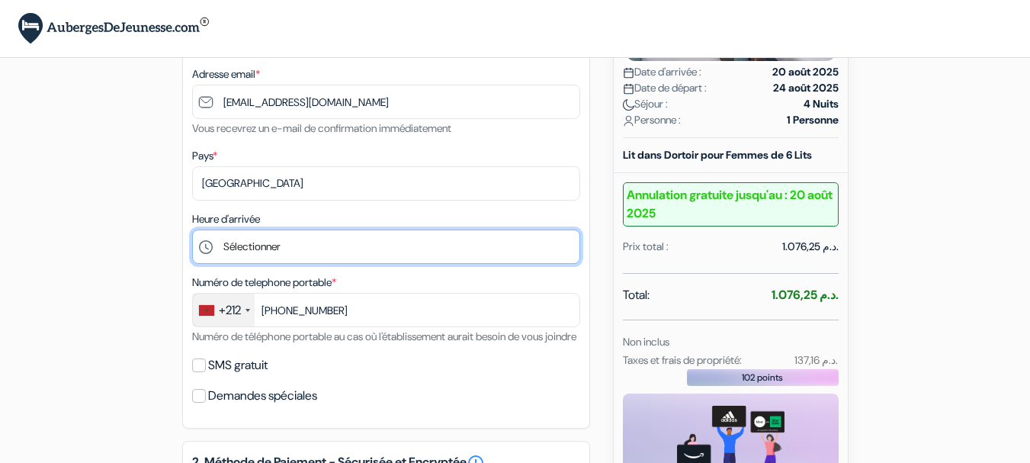  I want to click on div: Prix total :, so click(646, 246).